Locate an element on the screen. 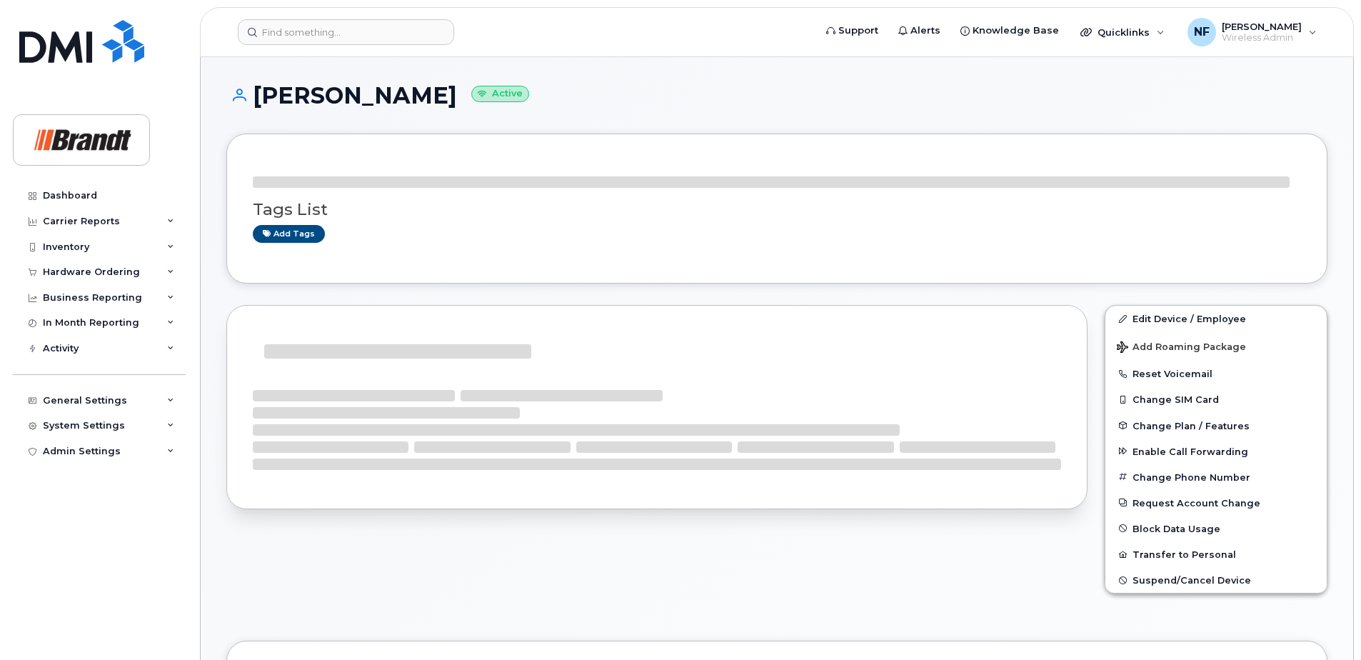 Image resolution: width=1361 pixels, height=660 pixels. h3: Tags List is located at coordinates (777, 209).